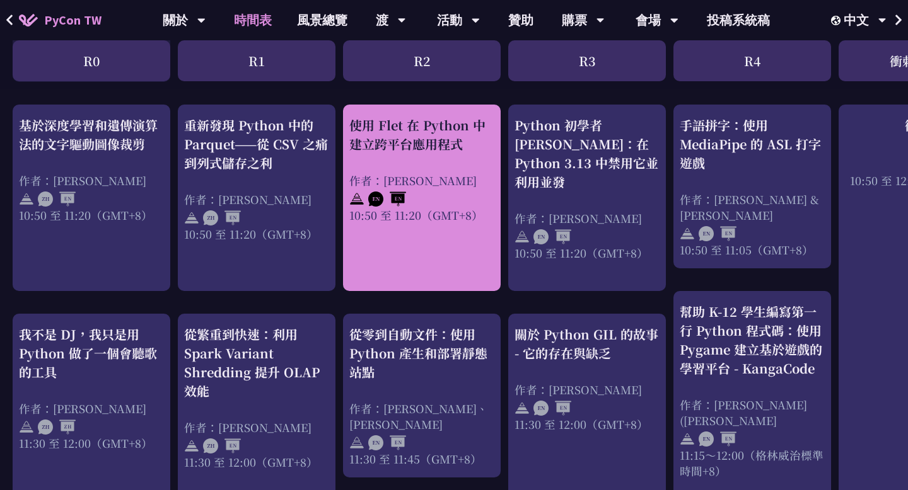 The width and height of the screenshot is (908, 490). What do you see at coordinates (72, 20) in the screenshot?
I see `font: PyCon TW` at bounding box center [72, 20].